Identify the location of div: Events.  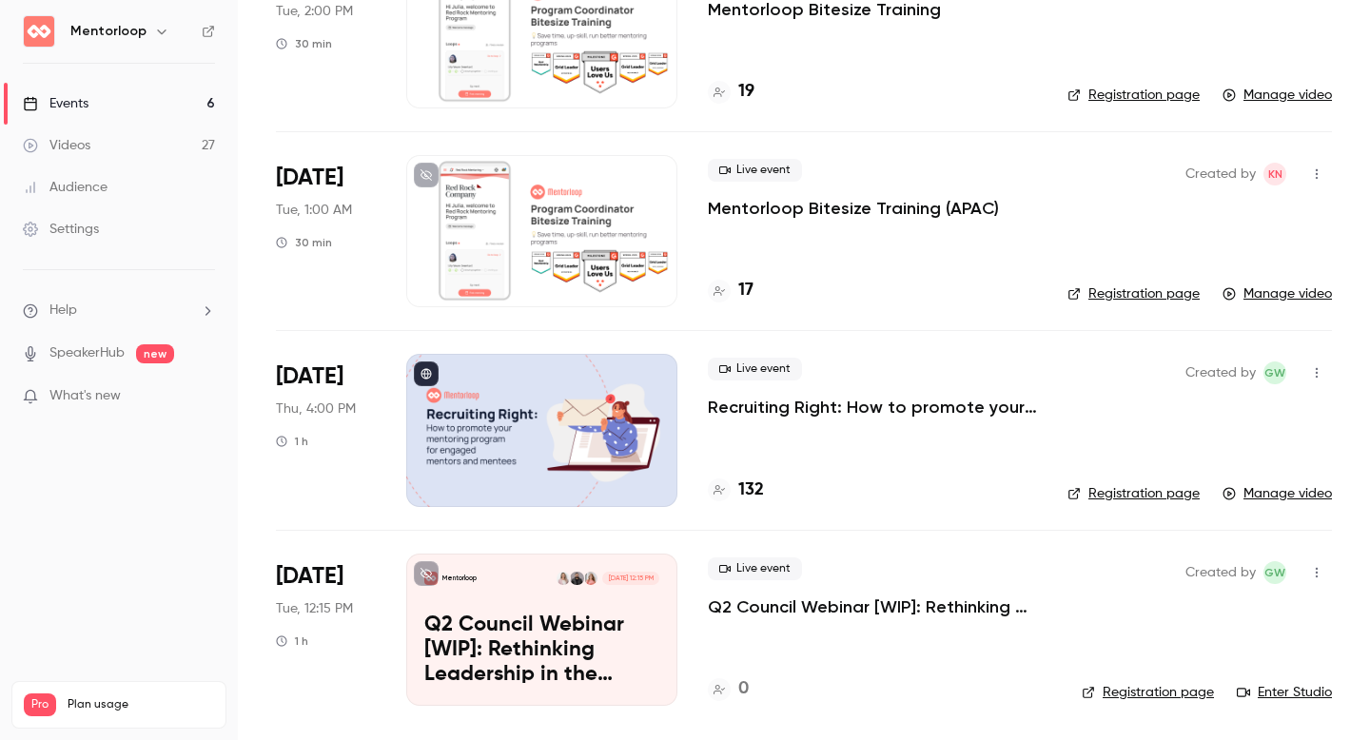
(55, 104).